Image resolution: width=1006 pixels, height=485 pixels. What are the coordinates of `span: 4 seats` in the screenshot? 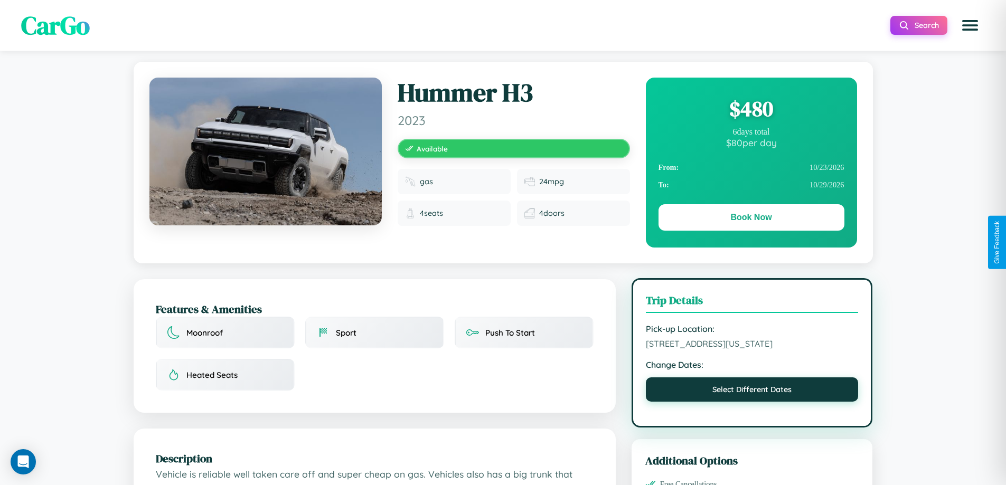 It's located at (431, 213).